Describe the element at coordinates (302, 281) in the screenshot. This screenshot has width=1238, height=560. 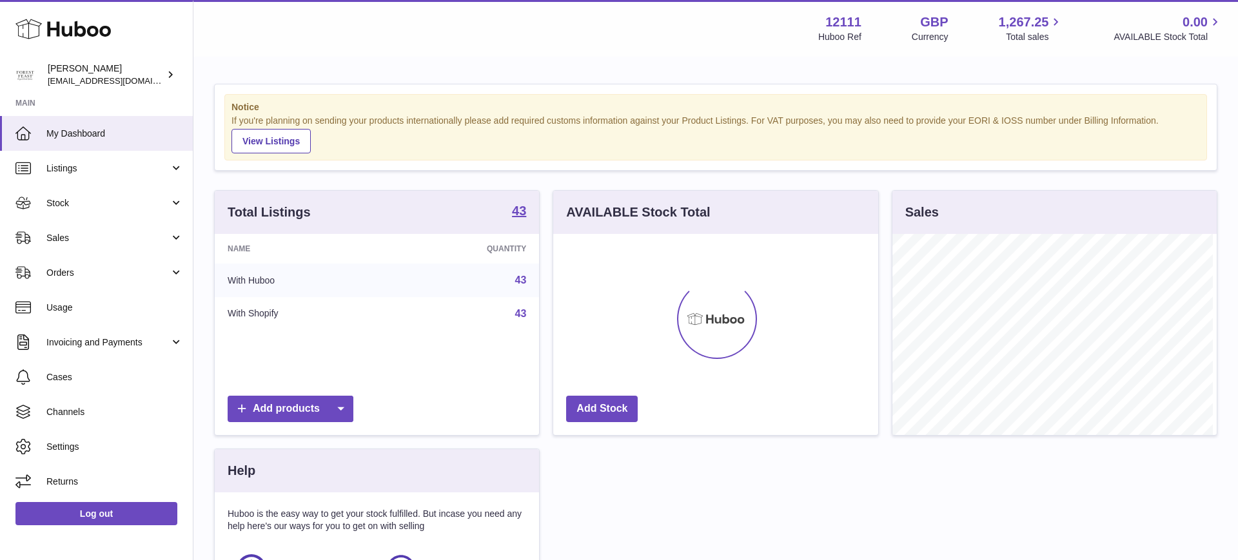
I see `td: With Huboo` at that location.